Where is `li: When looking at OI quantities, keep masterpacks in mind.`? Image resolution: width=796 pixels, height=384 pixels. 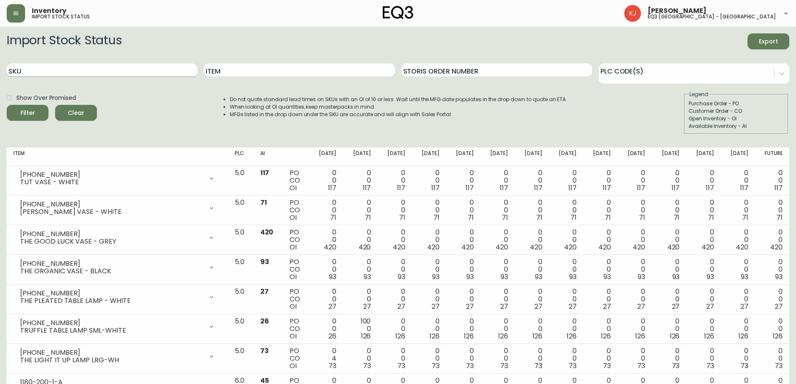
li: When looking at OI quantities, keep masterpacks in mind. is located at coordinates (399, 107).